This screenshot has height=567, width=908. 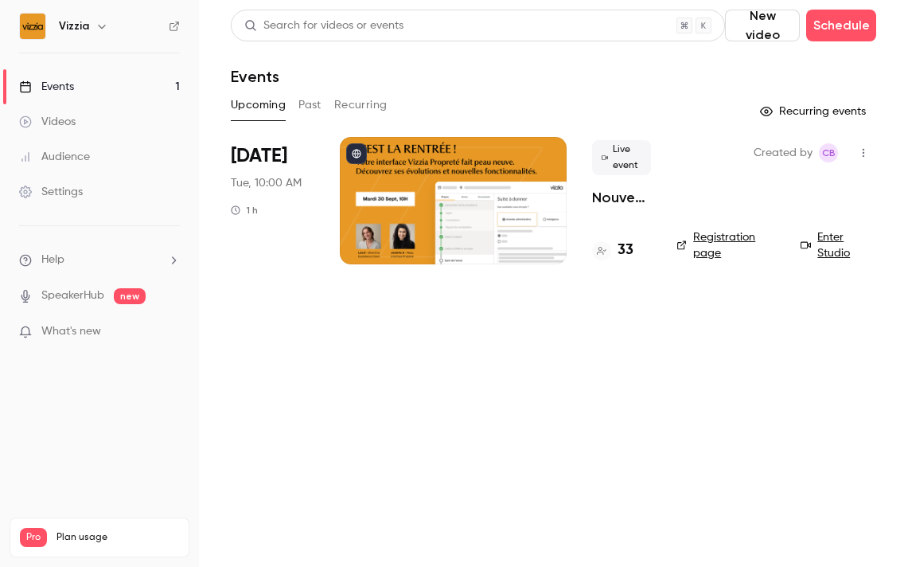 I want to click on button: Past, so click(x=310, y=105).